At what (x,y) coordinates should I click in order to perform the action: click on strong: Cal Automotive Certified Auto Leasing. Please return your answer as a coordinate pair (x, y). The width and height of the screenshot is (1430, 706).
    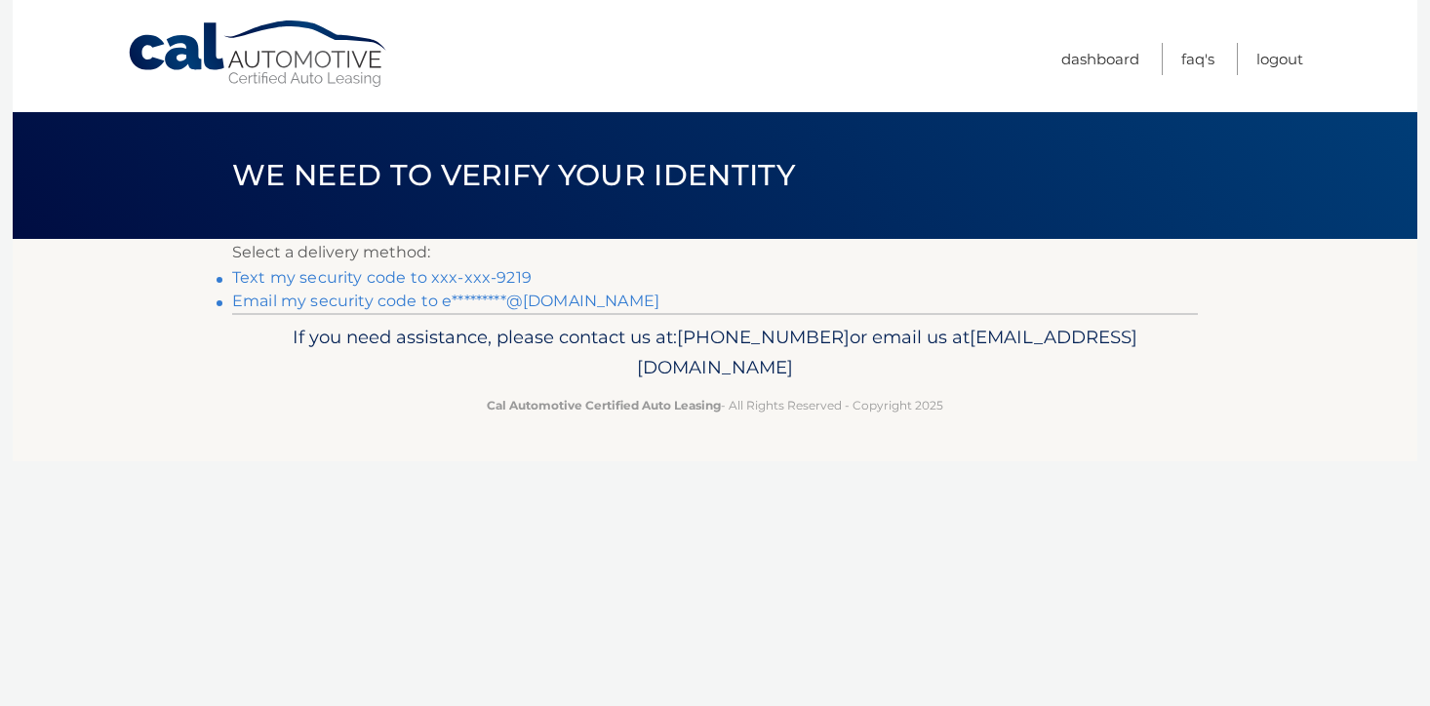
    Looking at the image, I should click on (604, 405).